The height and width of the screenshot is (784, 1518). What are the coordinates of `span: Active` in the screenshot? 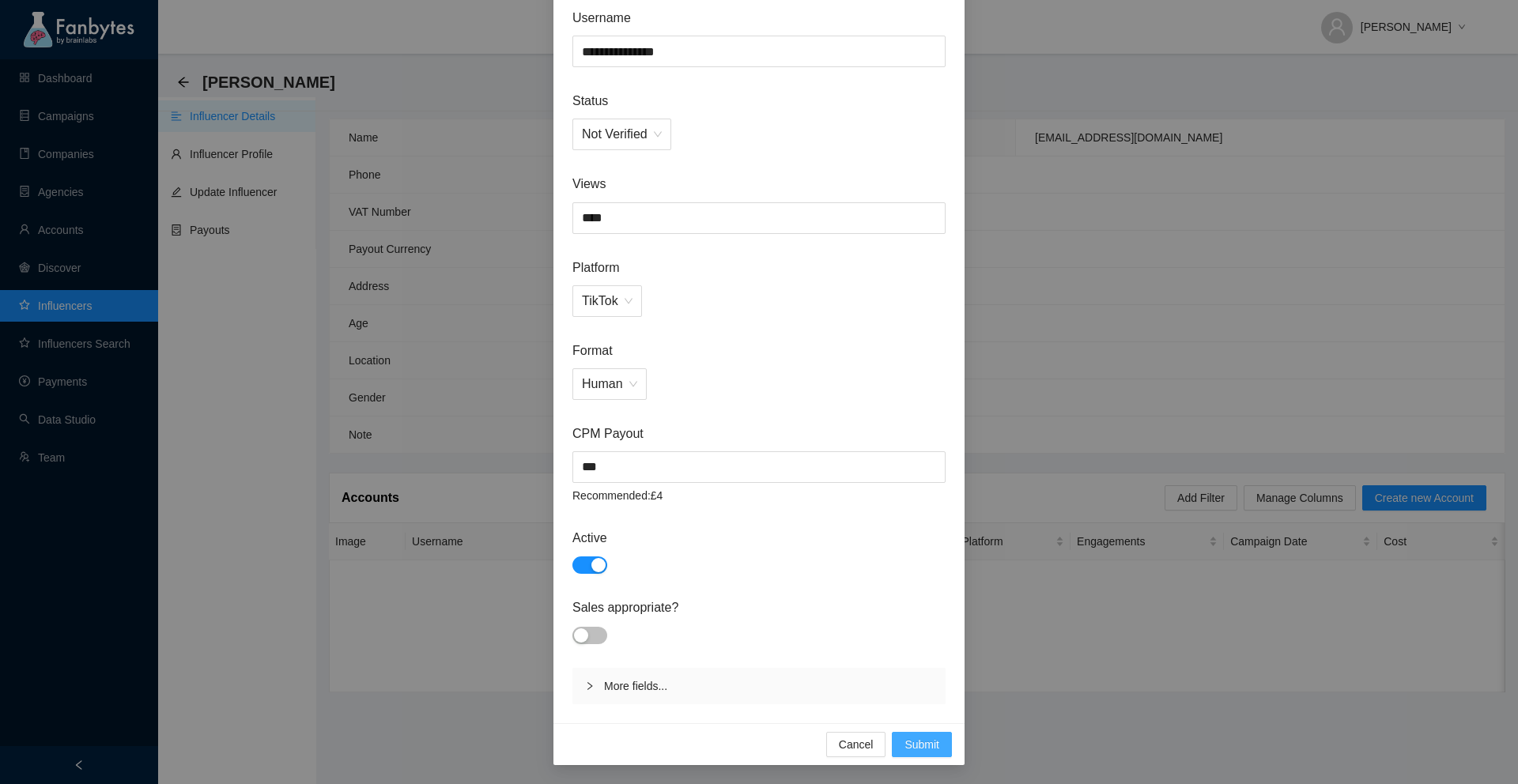 It's located at (759, 538).